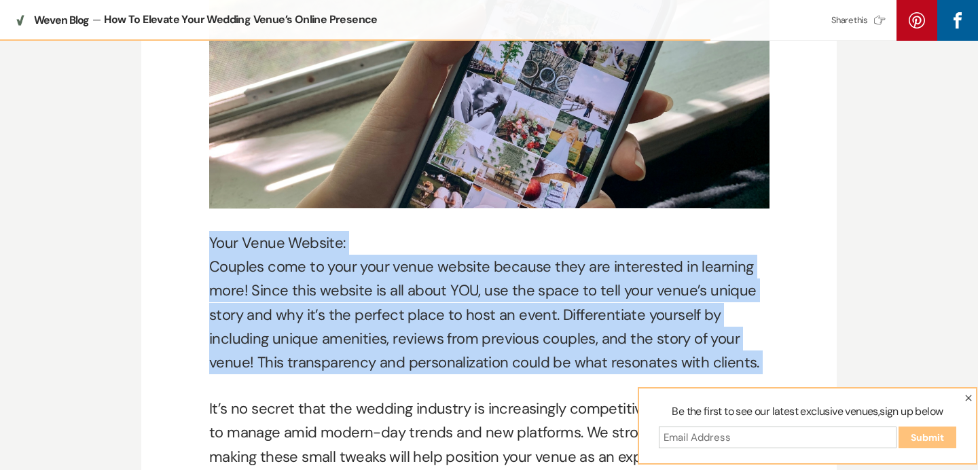 The height and width of the screenshot is (470, 978). Describe the element at coordinates (20, 20) in the screenshot. I see `img: Weven Blog icon` at that location.